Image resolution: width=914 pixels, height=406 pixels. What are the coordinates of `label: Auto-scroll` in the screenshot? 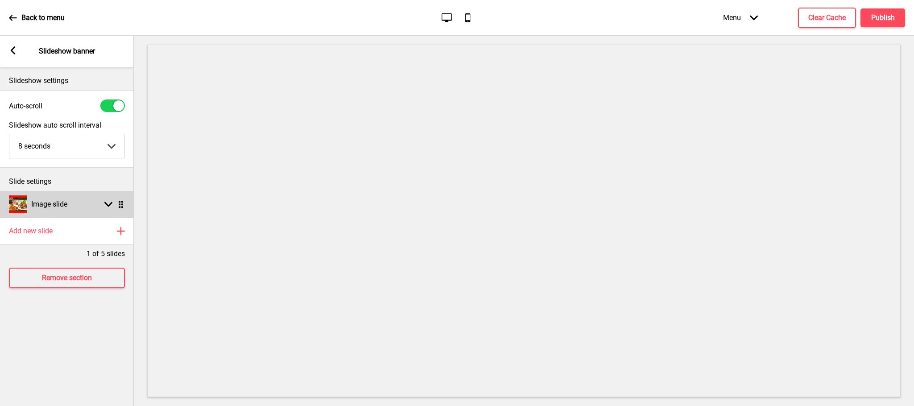 It's located at (25, 106).